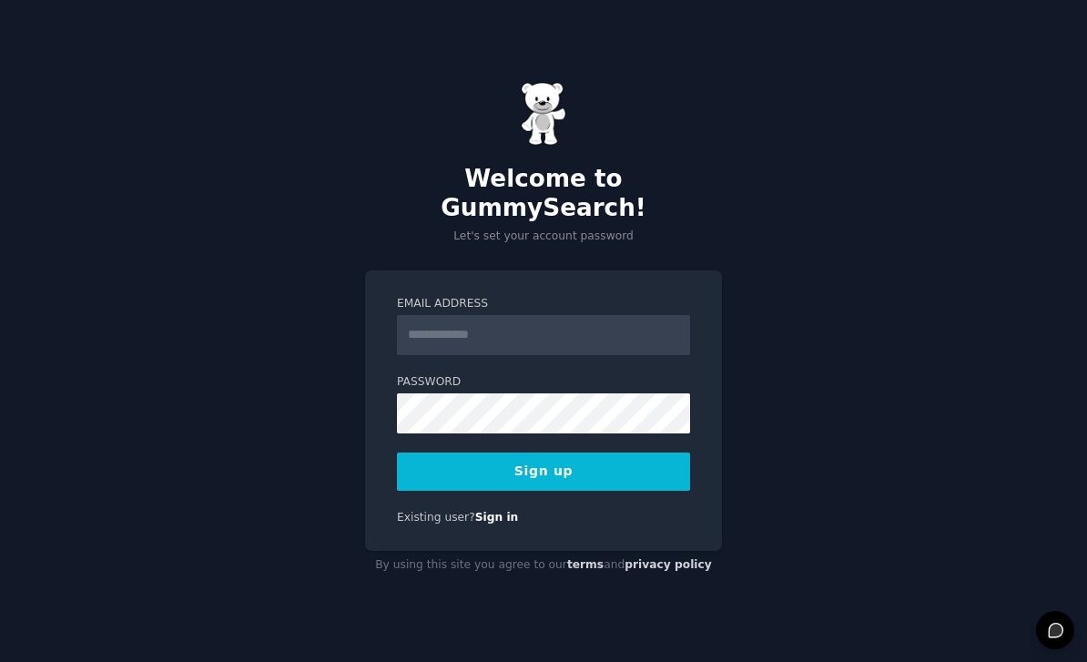 The image size is (1087, 662). I want to click on a: privacy policy, so click(668, 564).